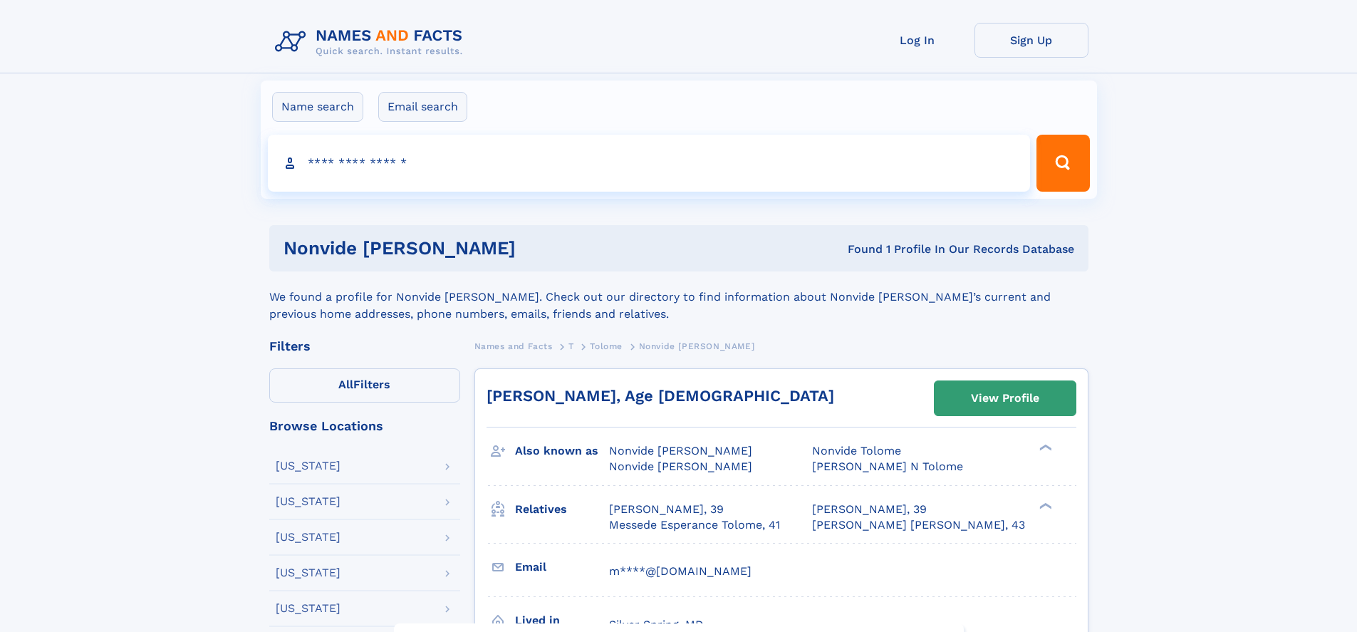 Image resolution: width=1357 pixels, height=632 pixels. Describe the element at coordinates (571, 345) in the screenshot. I see `a: T` at that location.